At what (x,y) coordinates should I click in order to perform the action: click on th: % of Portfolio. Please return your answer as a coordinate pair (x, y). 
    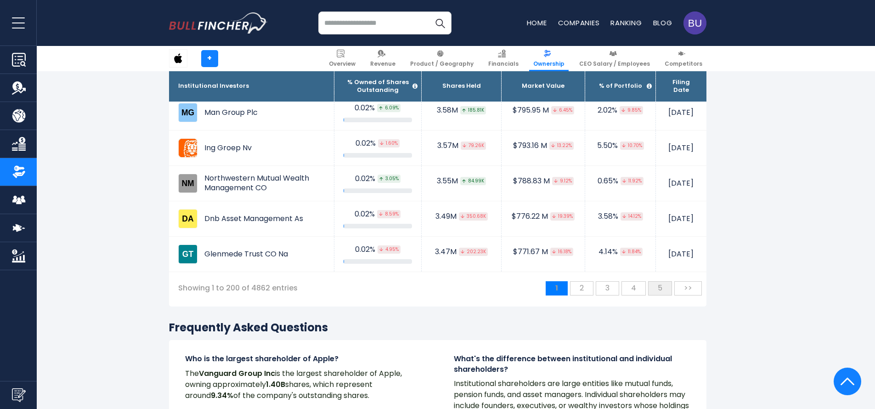
    Looking at the image, I should click on (621, 86).